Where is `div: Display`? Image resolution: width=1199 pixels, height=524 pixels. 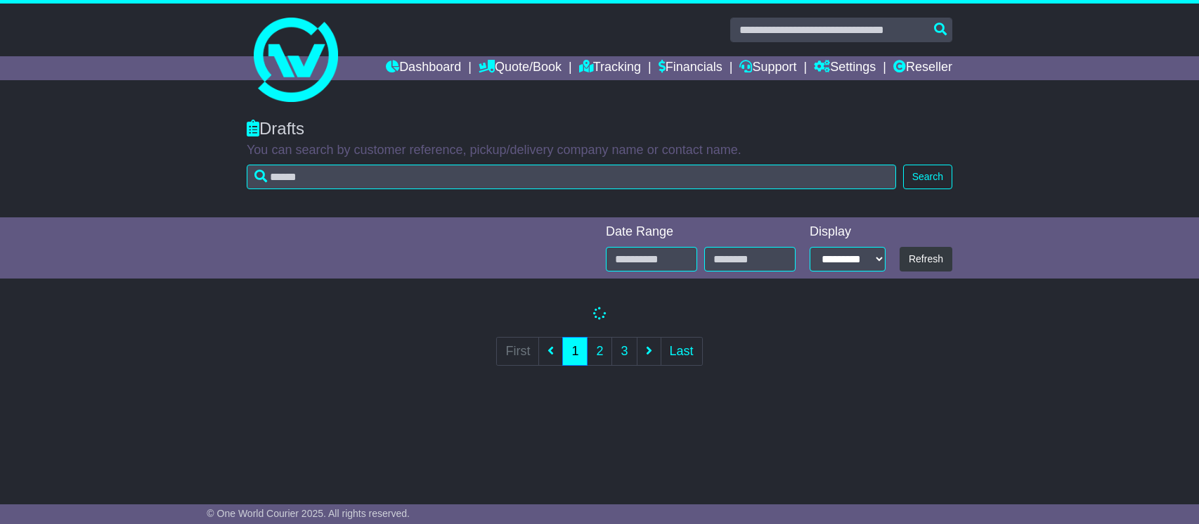
div: Display is located at coordinates (848, 232).